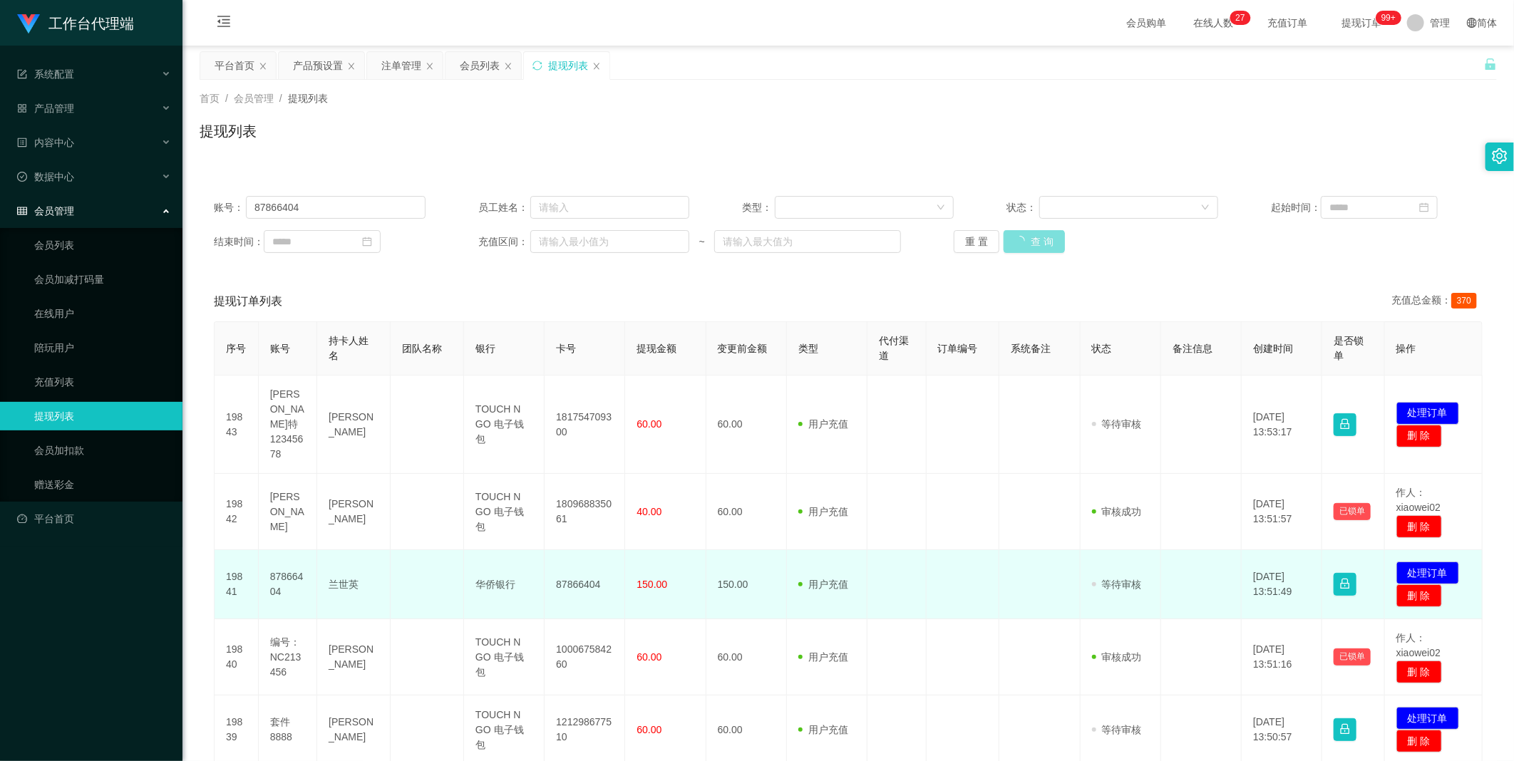 The image size is (1514, 761). I want to click on span: 序号, so click(236, 349).